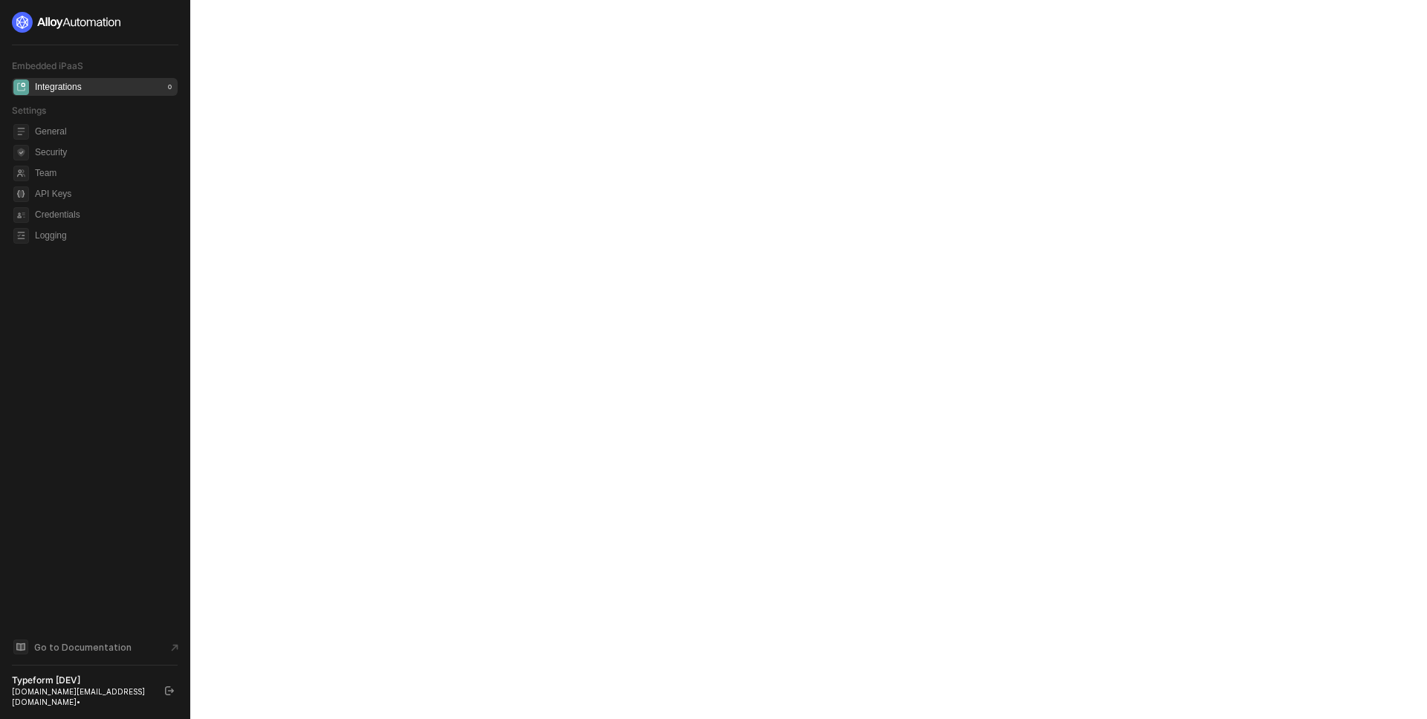 This screenshot has height=719, width=1427. Describe the element at coordinates (82, 647) in the screenshot. I see `span: Go to Documentation` at that location.